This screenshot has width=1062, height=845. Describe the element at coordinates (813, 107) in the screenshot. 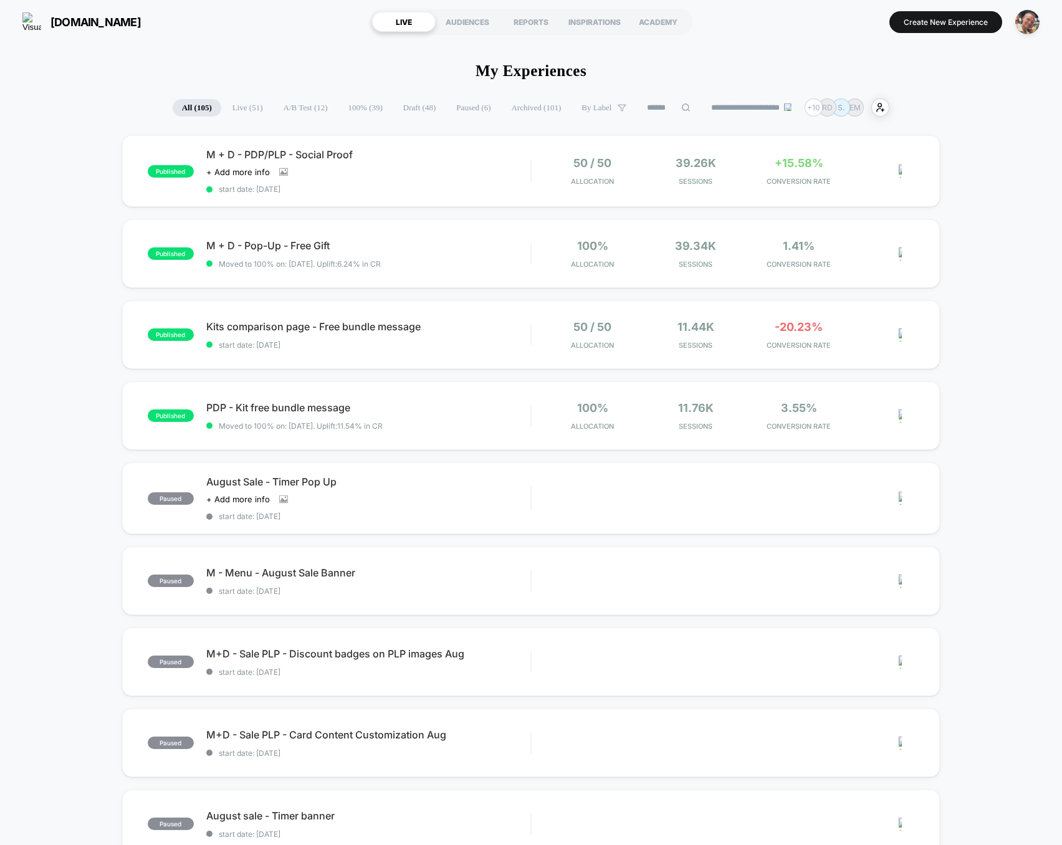

I see `div: + 10` at that location.